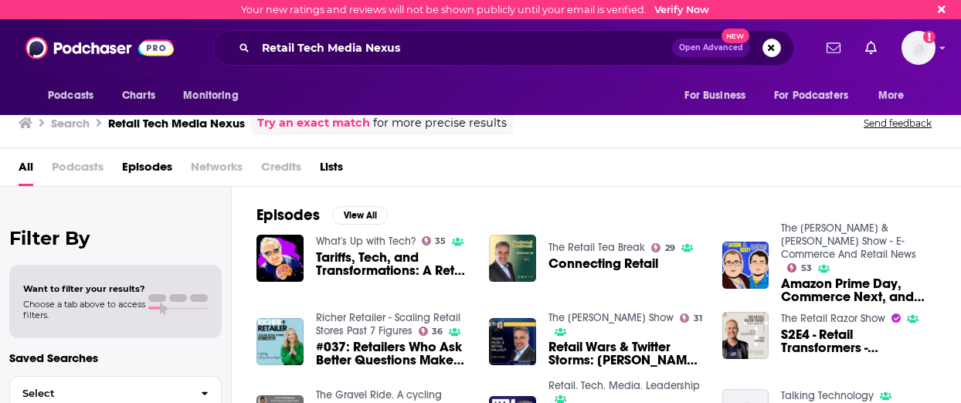 This screenshot has width=961, height=403. I want to click on a: Charts, so click(138, 96).